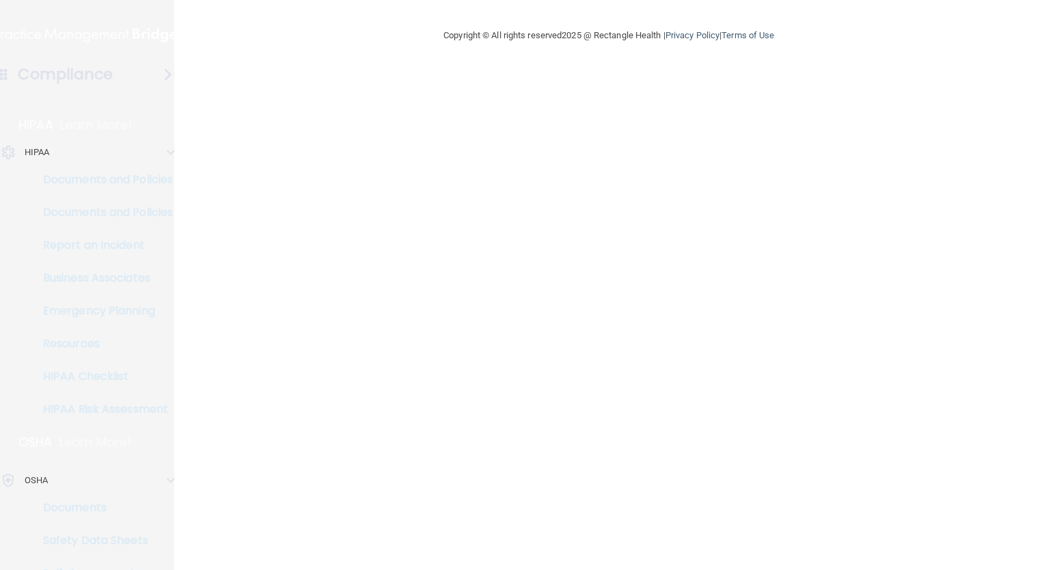 This screenshot has height=570, width=1044. I want to click on p: HIPAA Risk Assessment, so click(102, 409).